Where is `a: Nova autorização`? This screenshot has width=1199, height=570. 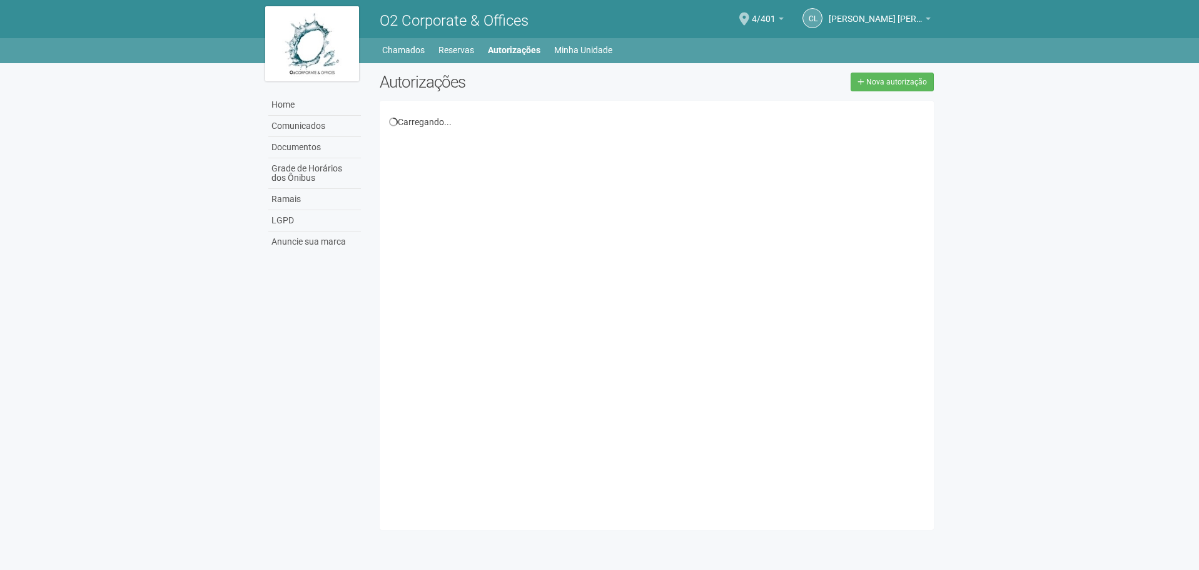 a: Nova autorização is located at coordinates (892, 82).